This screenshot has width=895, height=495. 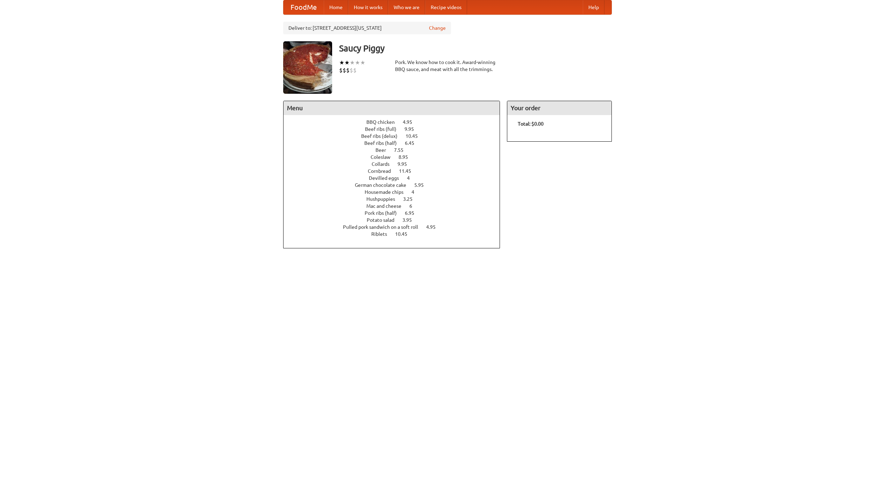 What do you see at coordinates (402, 150) in the screenshot?
I see `span: 7.55` at bounding box center [402, 150].